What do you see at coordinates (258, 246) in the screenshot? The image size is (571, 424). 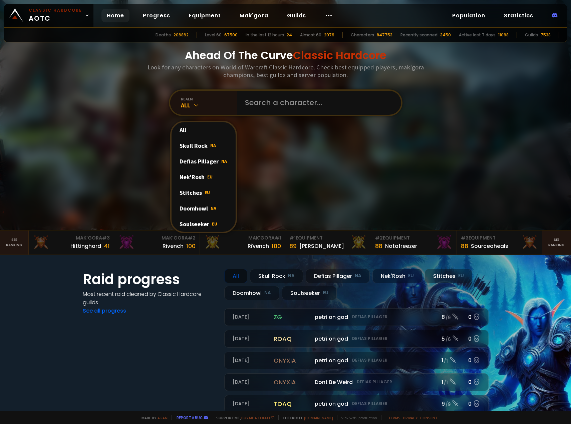 I see `div: Rîvench` at bounding box center [258, 246].